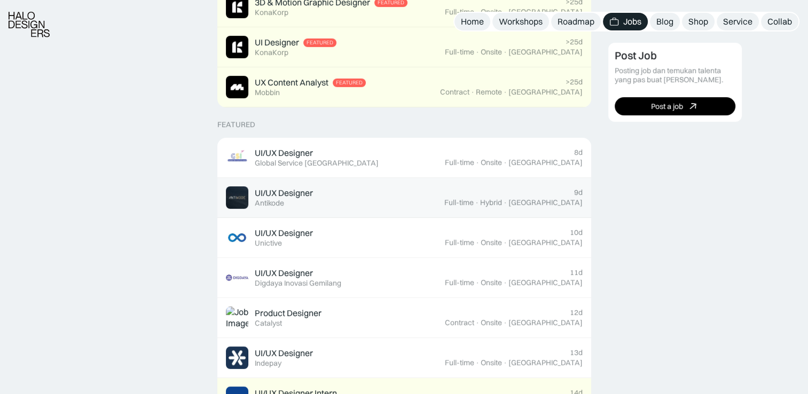 The width and height of the screenshot is (808, 394). I want to click on div: Product Designer, so click(288, 313).